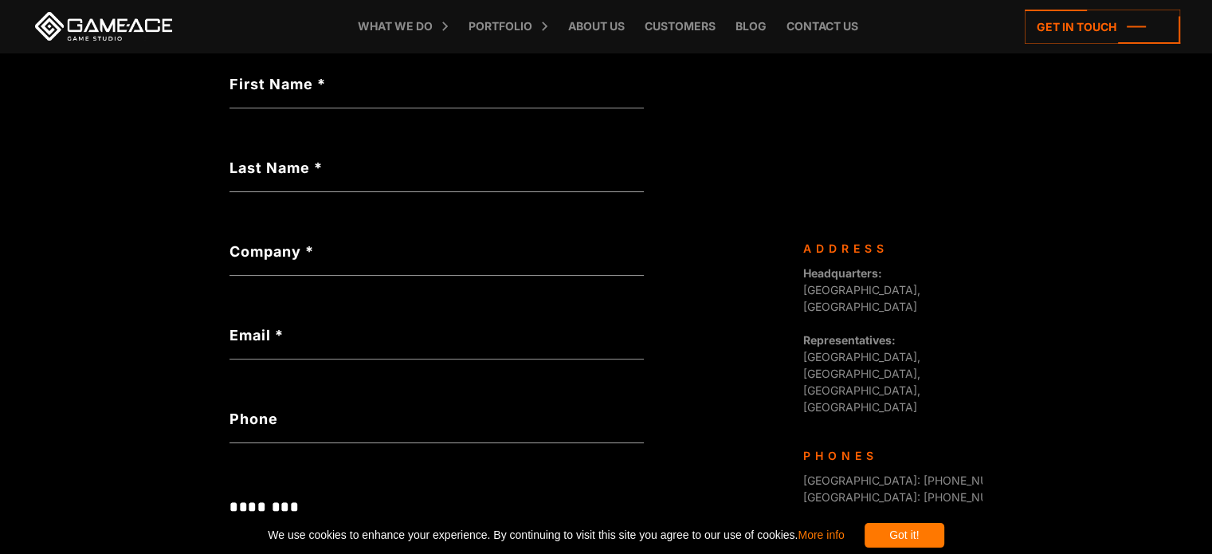 The width and height of the screenshot is (1212, 554). Describe the element at coordinates (555, 534) in the screenshot. I see `span: We use cookies to enhance your experience. By continuing to visit this site you agree to our use ...` at that location.